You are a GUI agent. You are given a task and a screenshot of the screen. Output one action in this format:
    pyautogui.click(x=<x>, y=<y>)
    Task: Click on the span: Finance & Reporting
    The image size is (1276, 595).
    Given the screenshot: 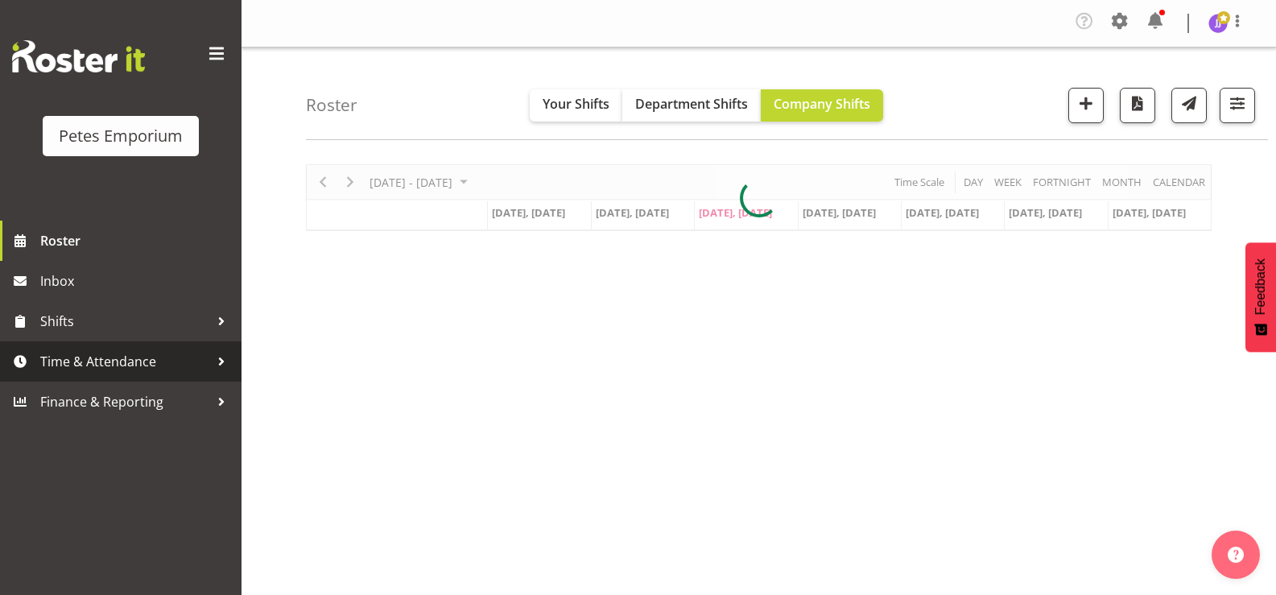 What is the action you would take?
    pyautogui.click(x=125, y=402)
    